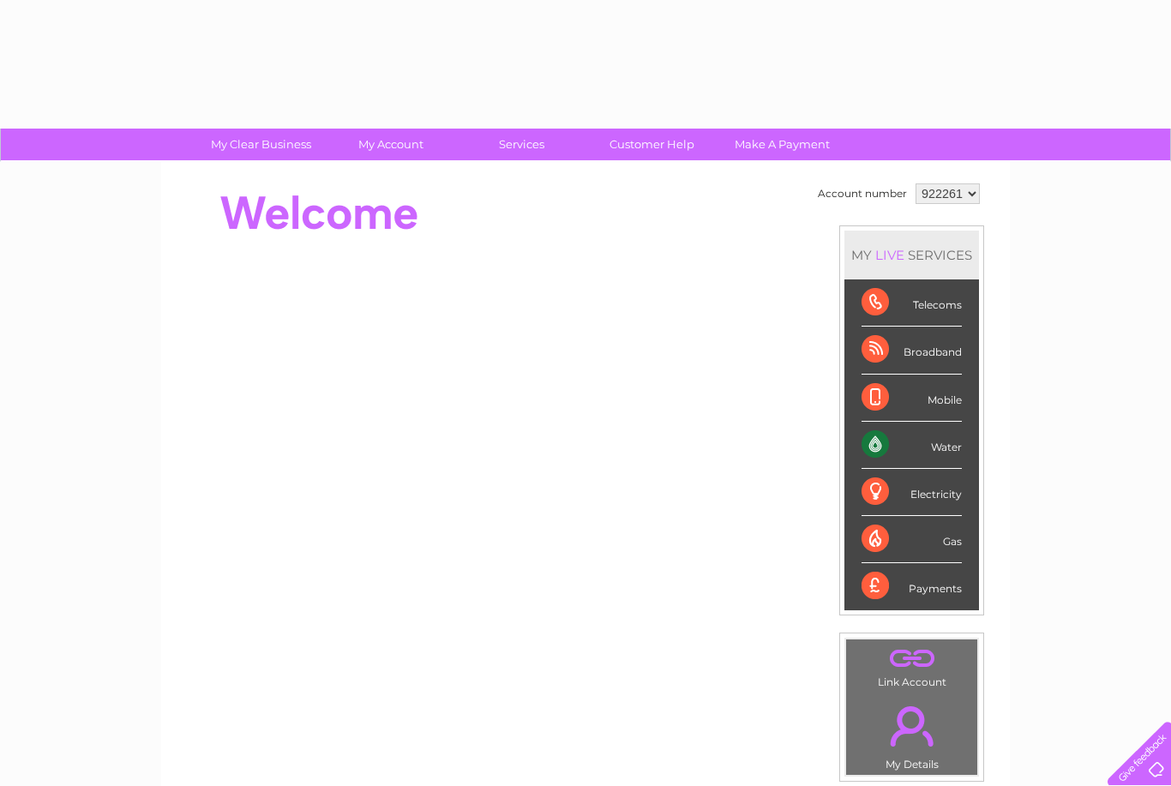  I want to click on a: Customer Help, so click(652, 144).